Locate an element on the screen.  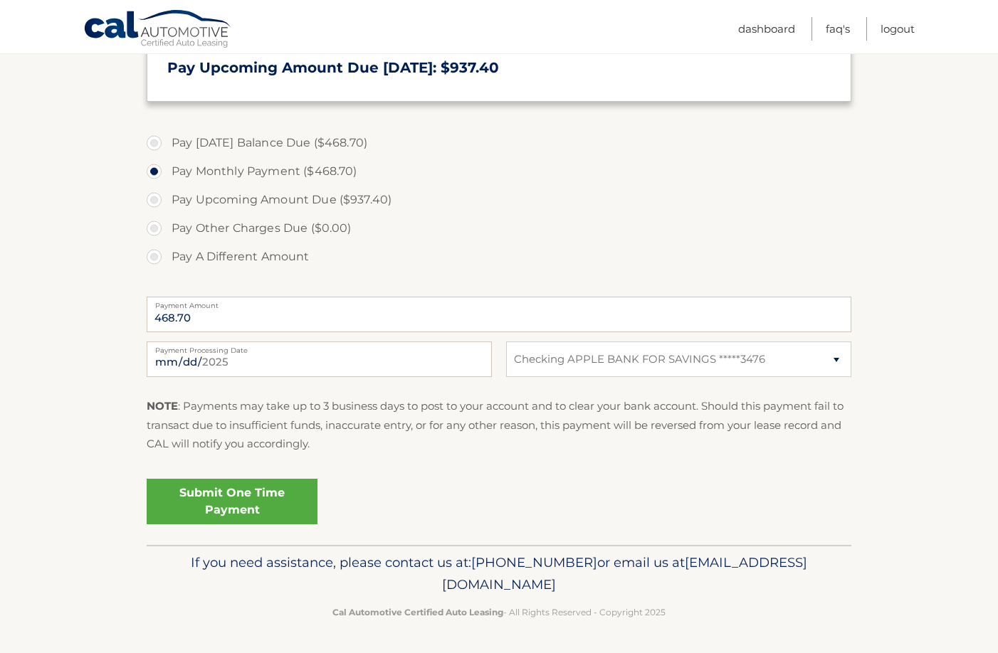
a: Submit One Time Payment is located at coordinates (232, 502).